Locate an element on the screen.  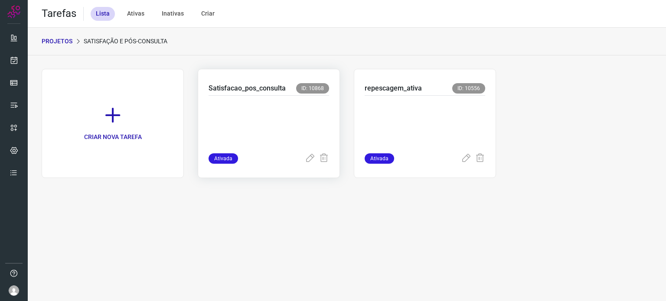
div: Ativas is located at coordinates (136, 14).